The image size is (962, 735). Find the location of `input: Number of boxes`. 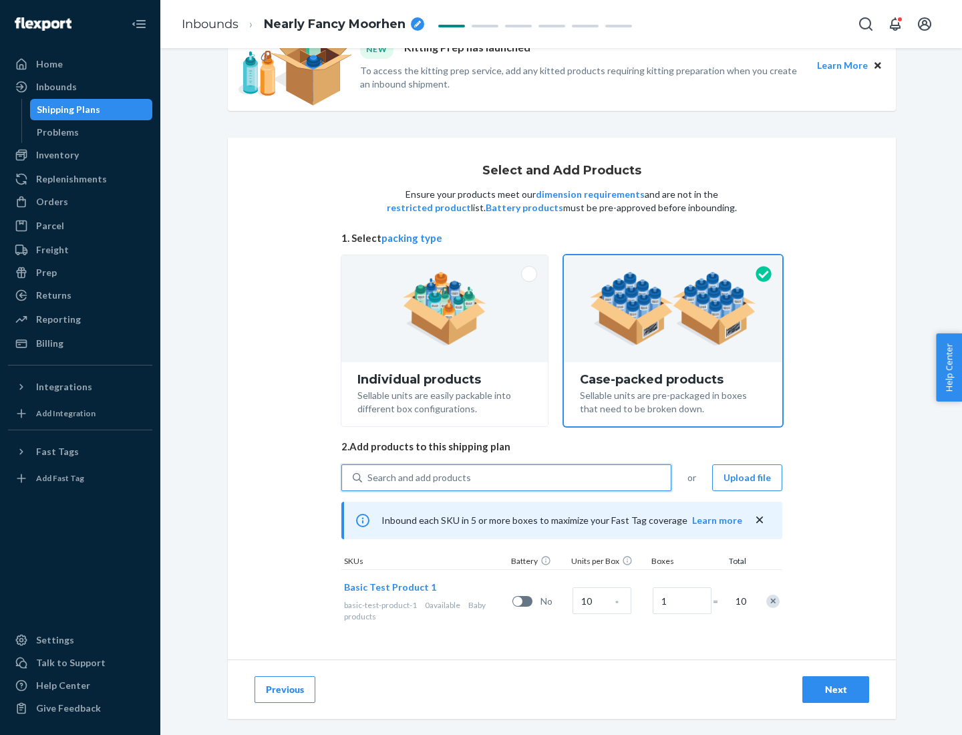

input: Number of boxes is located at coordinates (682, 601).